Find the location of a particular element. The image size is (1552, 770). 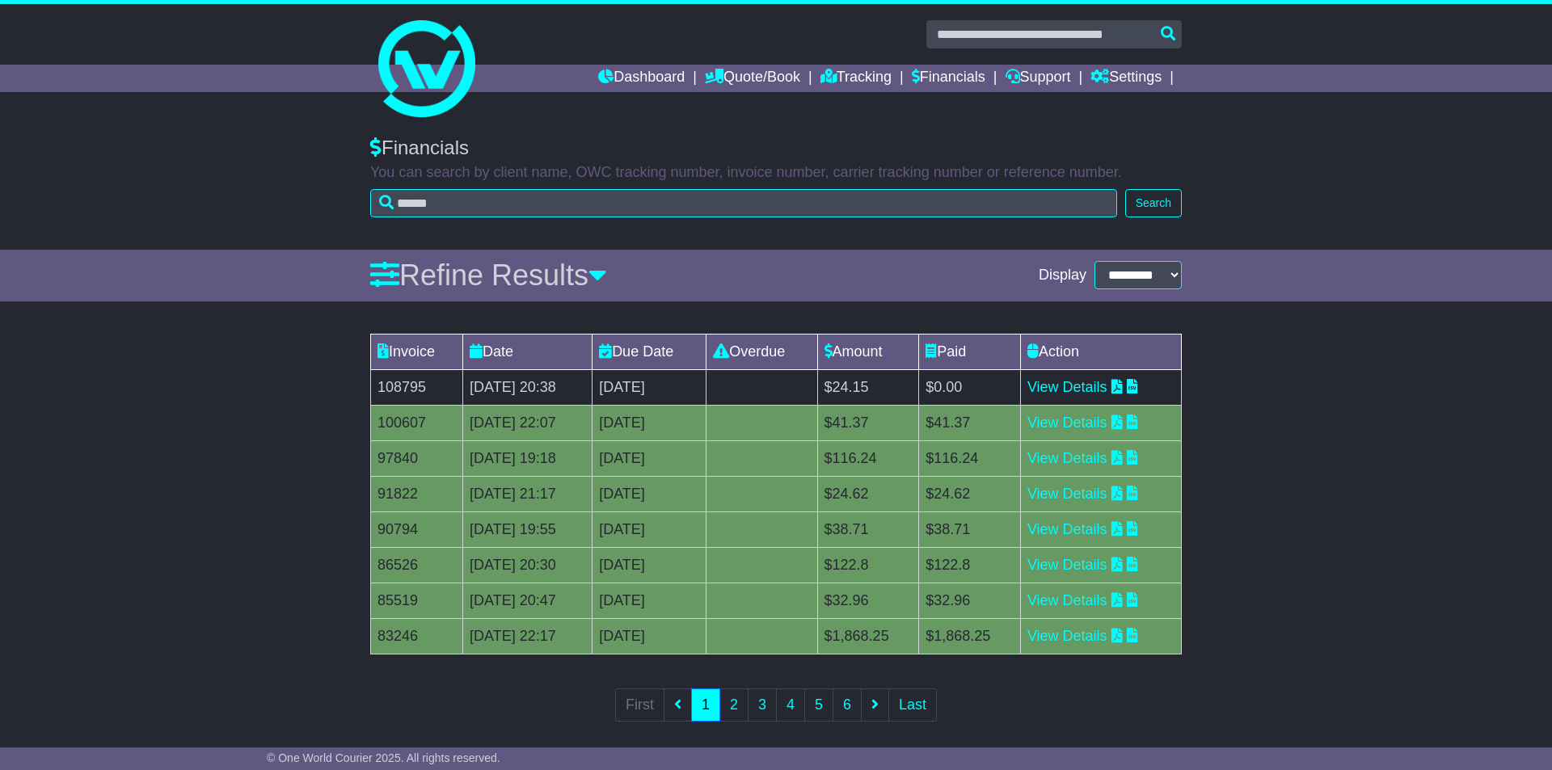

td: Action is located at coordinates (1100, 352).